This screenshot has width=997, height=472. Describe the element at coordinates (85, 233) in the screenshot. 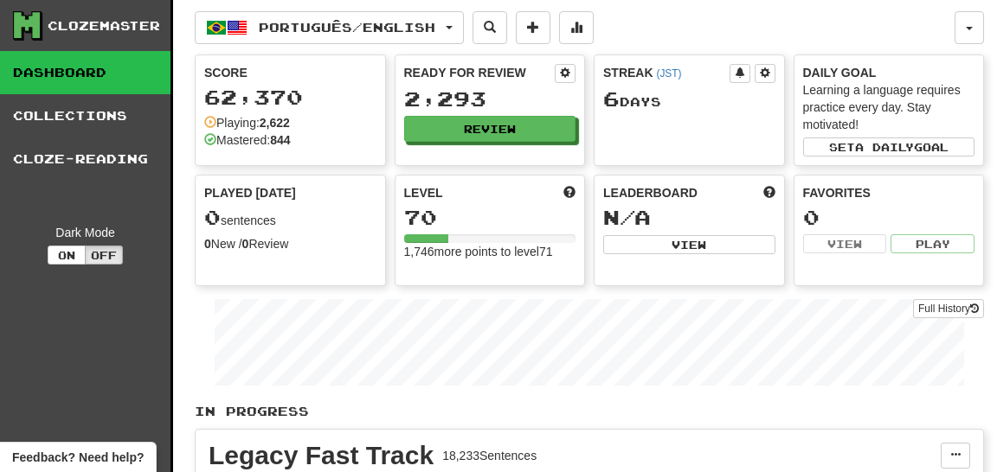

I see `div: Dark Mode` at that location.